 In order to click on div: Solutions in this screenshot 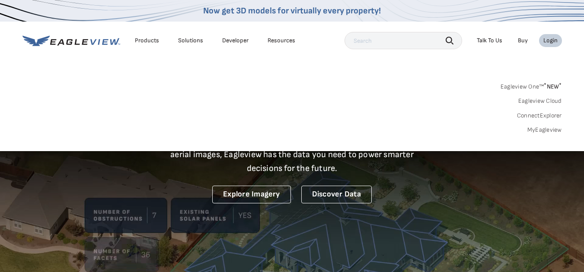, I will do `click(191, 41)`.